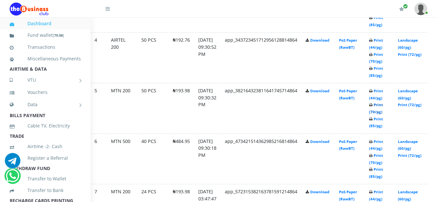  I want to click on i: Renew/Upgrade Subscription, so click(401, 9).